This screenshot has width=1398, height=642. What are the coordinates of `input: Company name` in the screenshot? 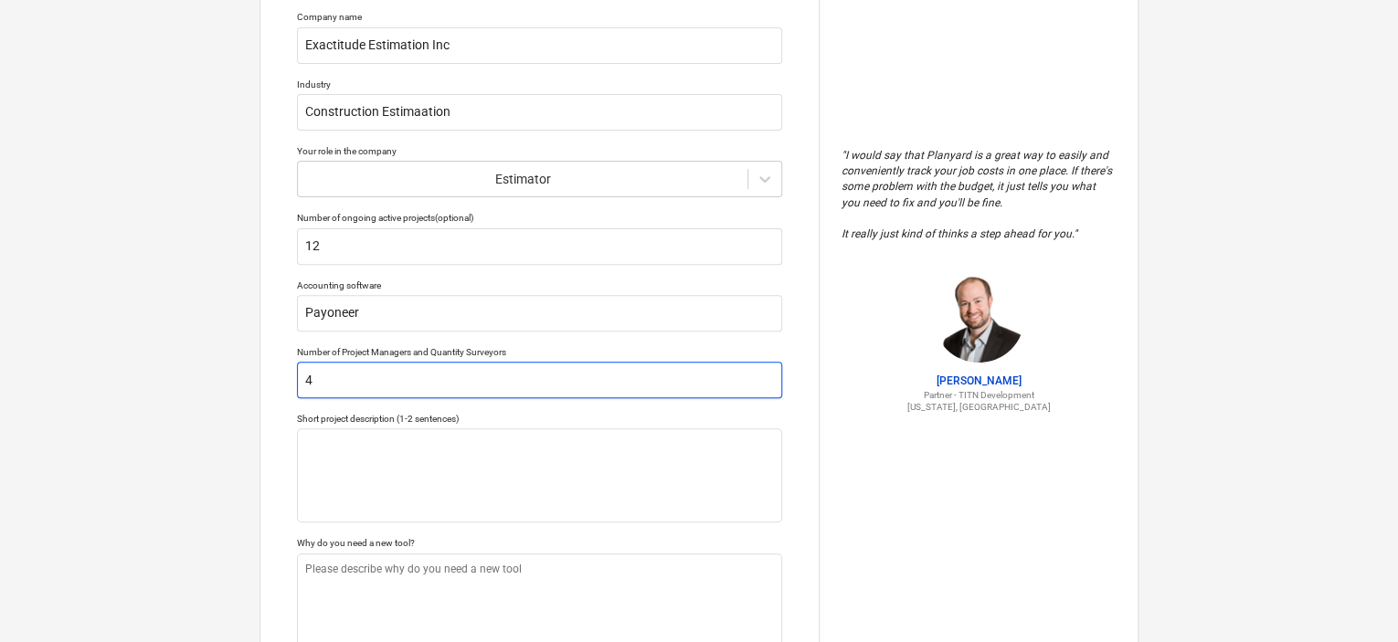 It's located at (539, 46).